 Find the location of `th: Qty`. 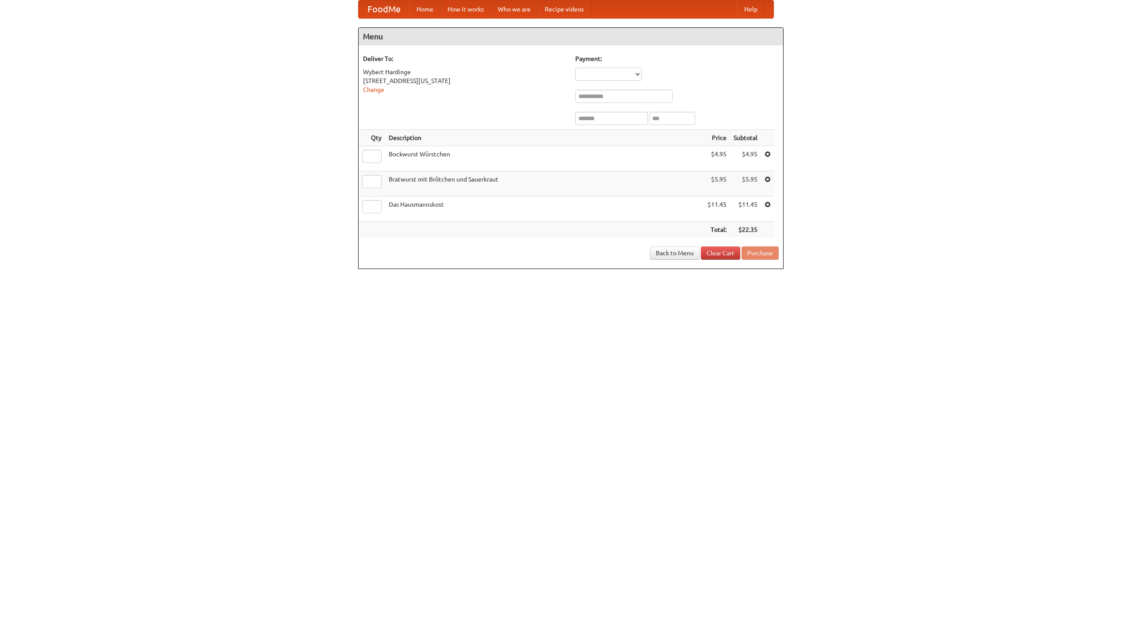

th: Qty is located at coordinates (372, 138).